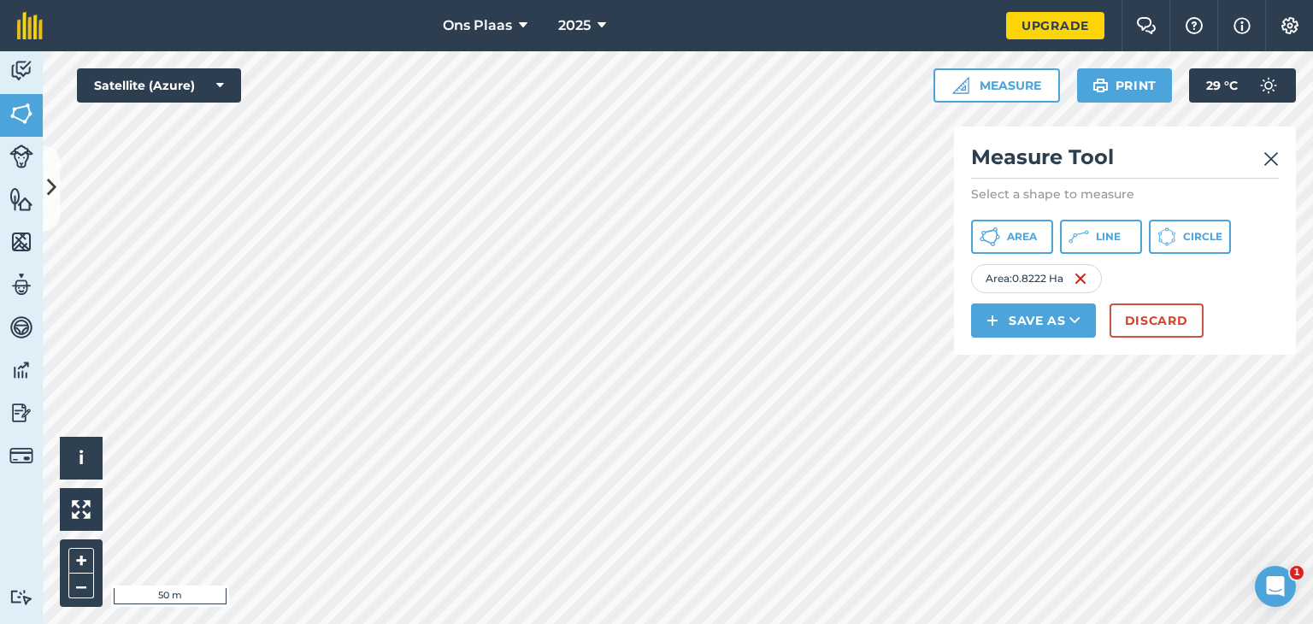  Describe the element at coordinates (1080, 279) in the screenshot. I see `img: svg+xml;base64,PHN2ZyB4bWxucz0iaHR0cDovL3d3dy53My5vcmcvMjAwMC9zdmciIHdpZHRoPSIxNiIgaGVpZ2h0PSIyNC...` at that location.